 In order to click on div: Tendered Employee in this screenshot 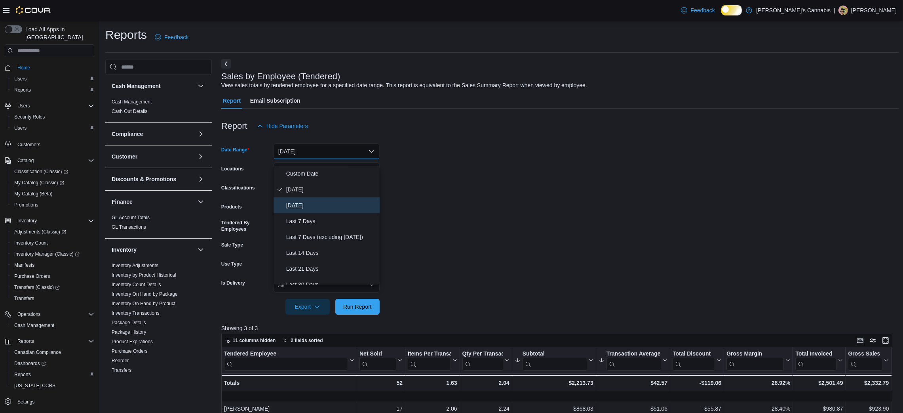, I will do `click(286, 360)`.